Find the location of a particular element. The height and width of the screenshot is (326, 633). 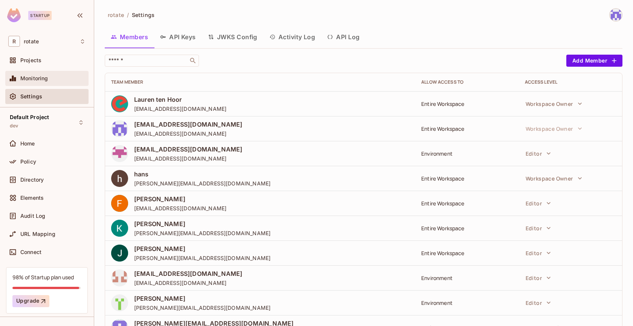

div: Allow Access to is located at coordinates (467, 82).